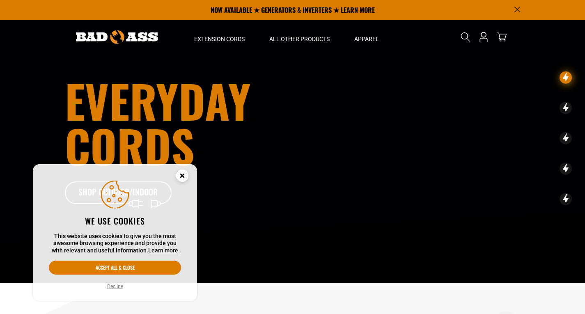  Describe the element at coordinates (115, 243) in the screenshot. I see `p: This website uses cookies to give you the most awesome browsing experience and provide you with r...` at that location.